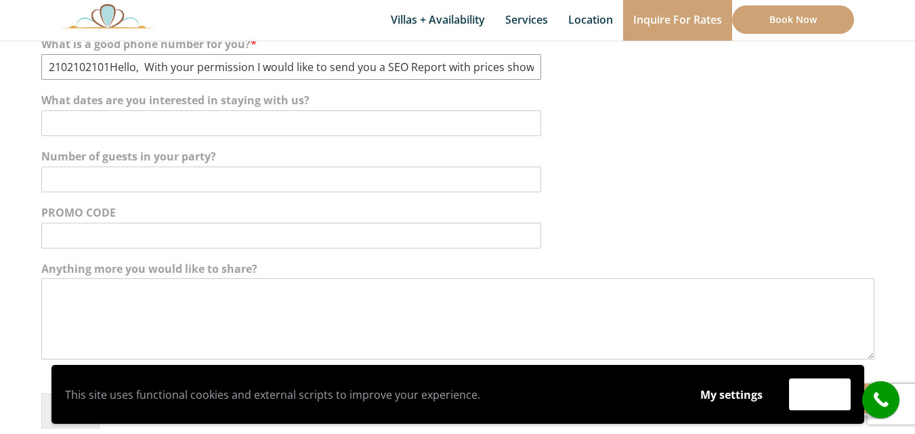 This screenshot has width=915, height=434. What do you see at coordinates (731, 395) in the screenshot?
I see `button: My settings` at bounding box center [731, 395].